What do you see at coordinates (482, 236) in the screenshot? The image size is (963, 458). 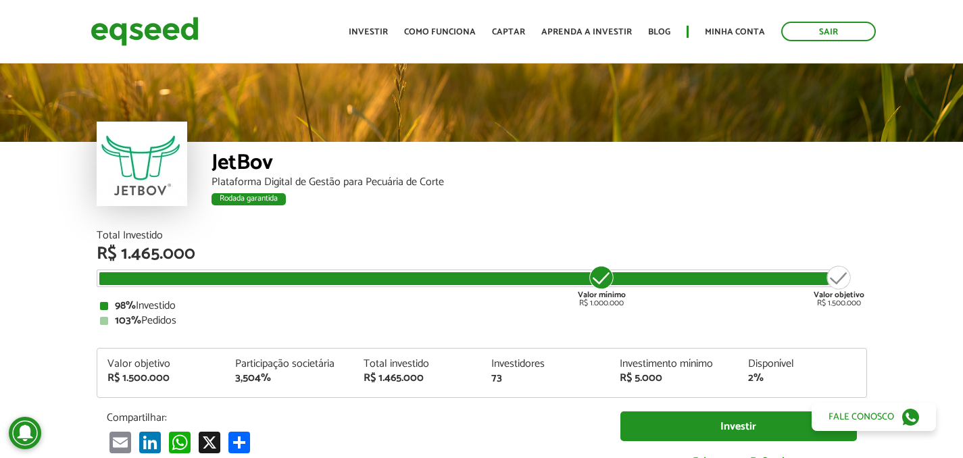 I see `div: Total Investido` at bounding box center [482, 236].